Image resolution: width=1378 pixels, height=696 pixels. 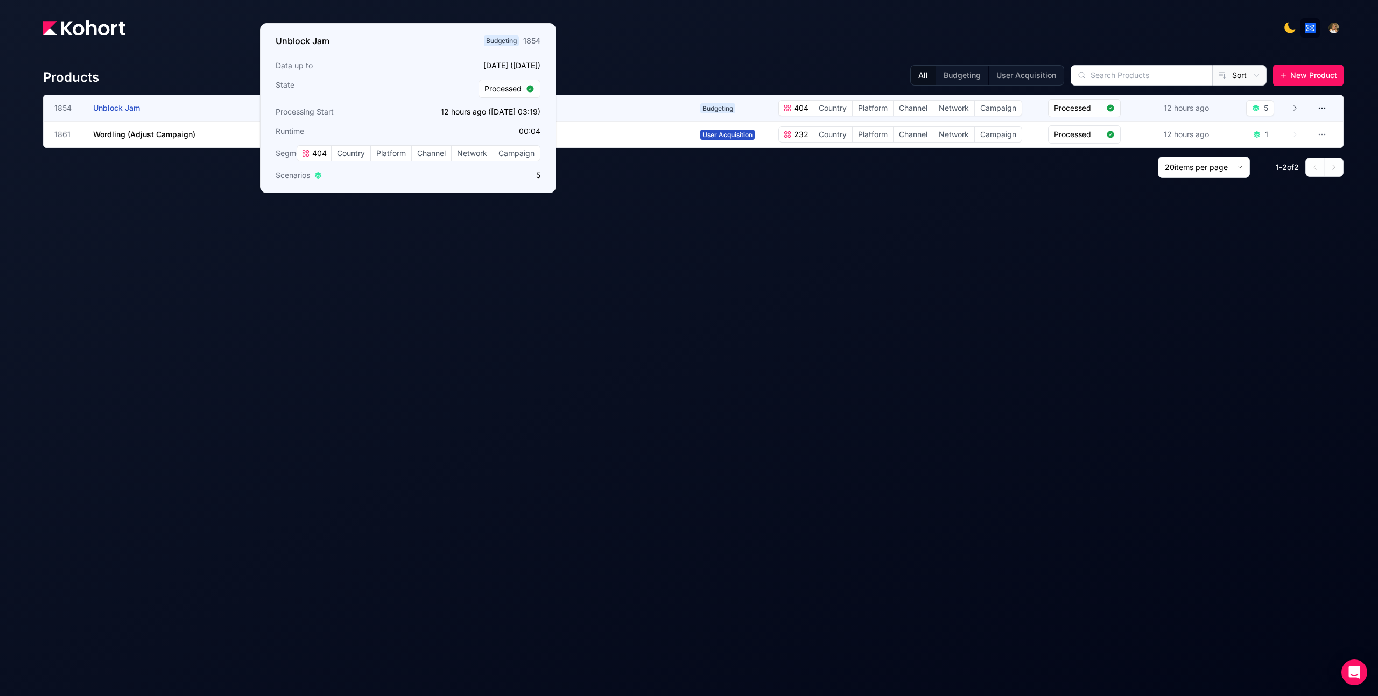 I want to click on button: All, so click(x=923, y=75).